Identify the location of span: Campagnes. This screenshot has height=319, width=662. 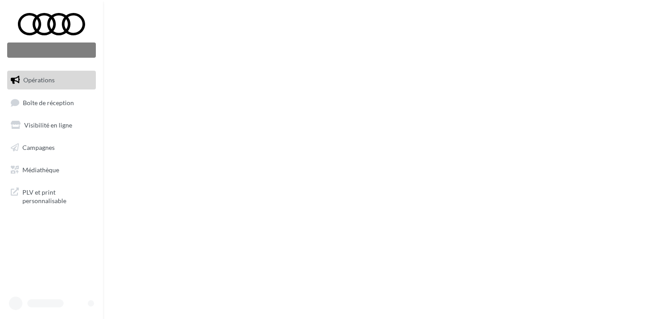
(39, 147).